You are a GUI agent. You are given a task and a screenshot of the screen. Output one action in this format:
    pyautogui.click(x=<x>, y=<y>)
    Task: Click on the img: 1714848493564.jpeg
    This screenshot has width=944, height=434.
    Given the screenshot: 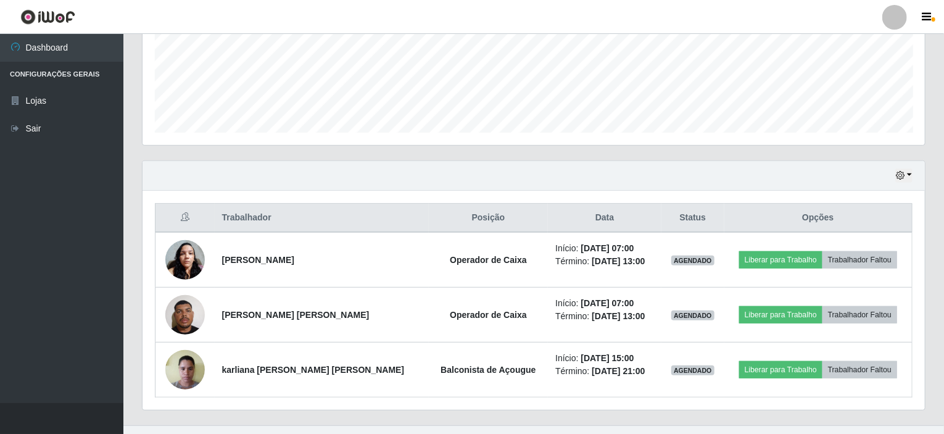 What is the action you would take?
    pyautogui.click(x=185, y=259)
    